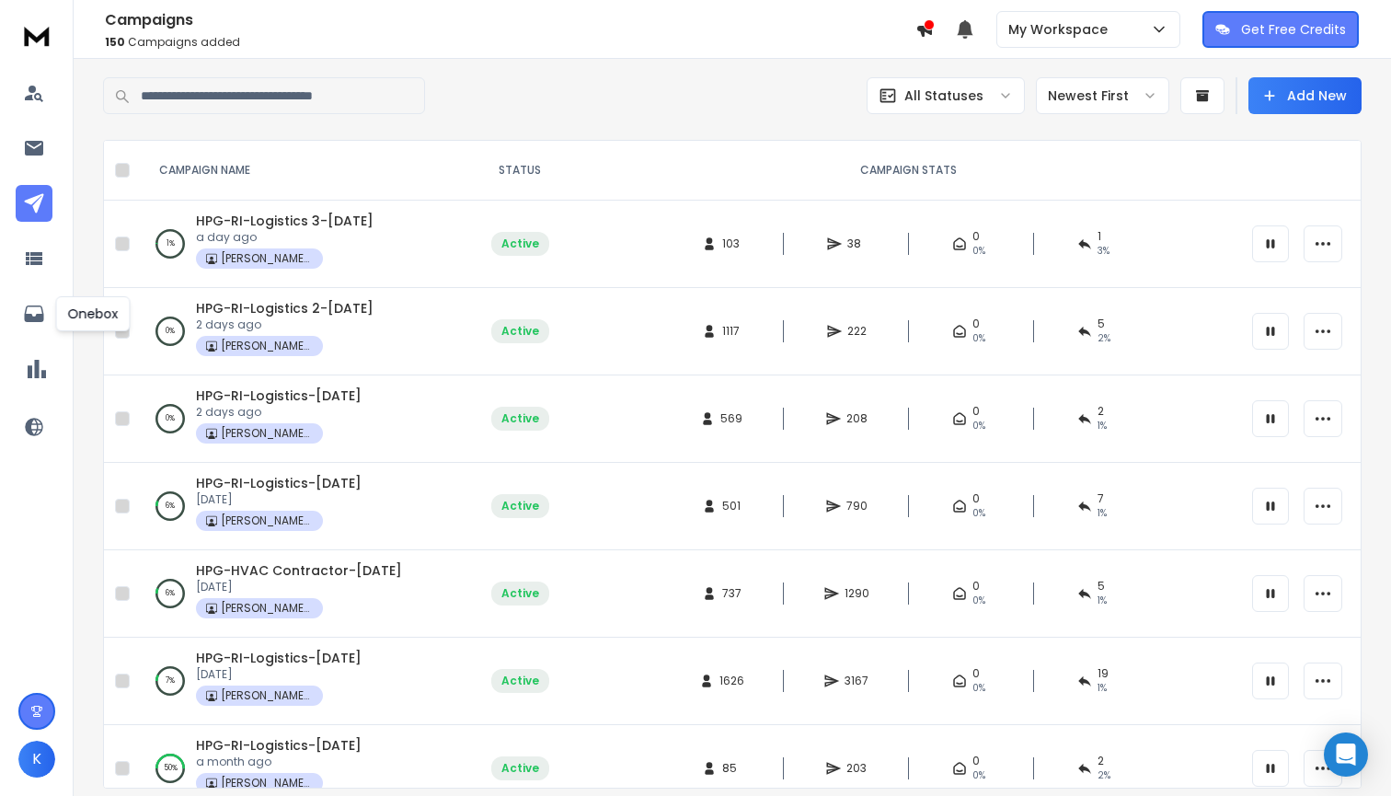  Describe the element at coordinates (520, 170) in the screenshot. I see `th: STATUS` at that location.